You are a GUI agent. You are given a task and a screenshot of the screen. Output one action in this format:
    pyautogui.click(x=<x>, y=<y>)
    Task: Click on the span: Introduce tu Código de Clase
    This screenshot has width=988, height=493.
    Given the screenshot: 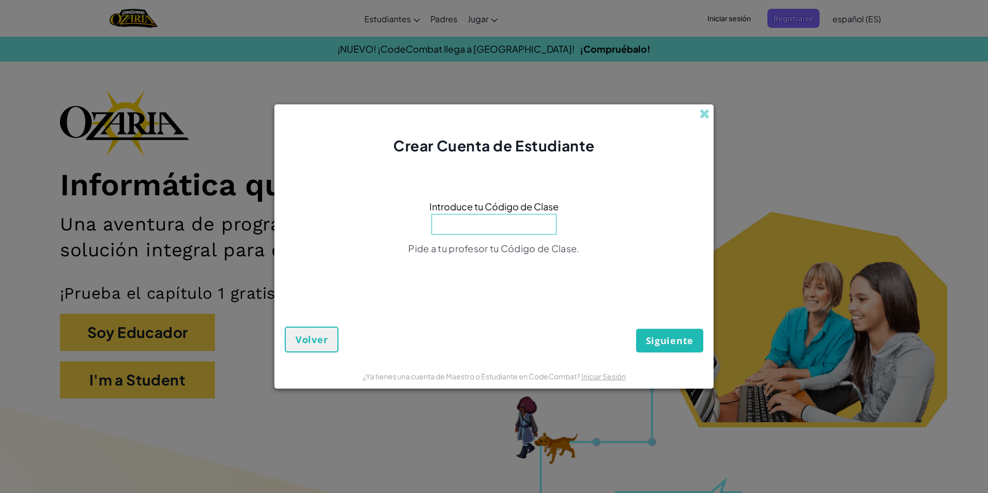 What is the action you would take?
    pyautogui.click(x=494, y=206)
    